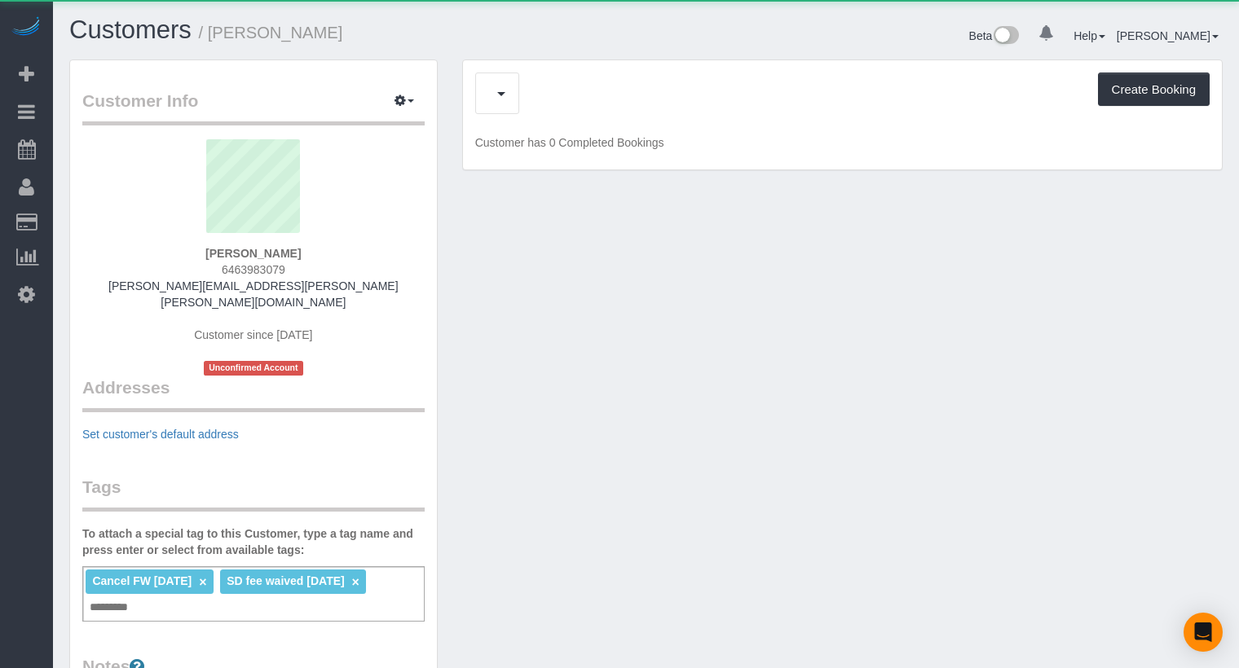 The width and height of the screenshot is (1239, 668). Describe the element at coordinates (253, 542) in the screenshot. I see `label: To attach a special tag to this Customer, type a tag name and press enter or select from availabl...` at that location.